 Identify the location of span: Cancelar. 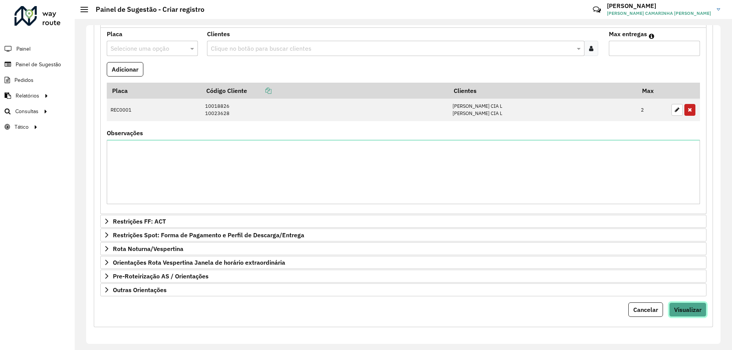
(645, 310).